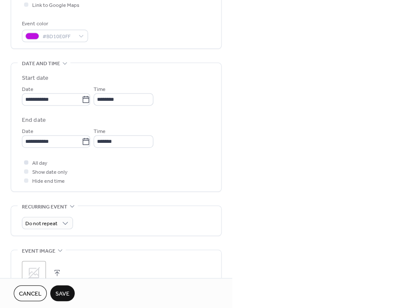 This screenshot has height=308, width=404. What do you see at coordinates (34, 120) in the screenshot?
I see `div: End date` at bounding box center [34, 120].